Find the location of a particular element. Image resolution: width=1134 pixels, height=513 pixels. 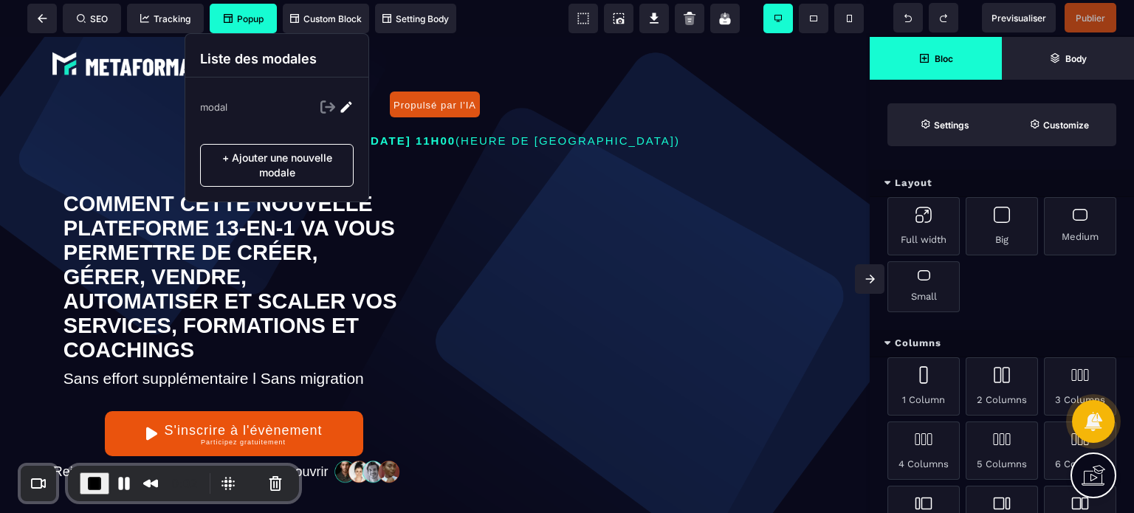

span: Previsualiser is located at coordinates (1018, 18).